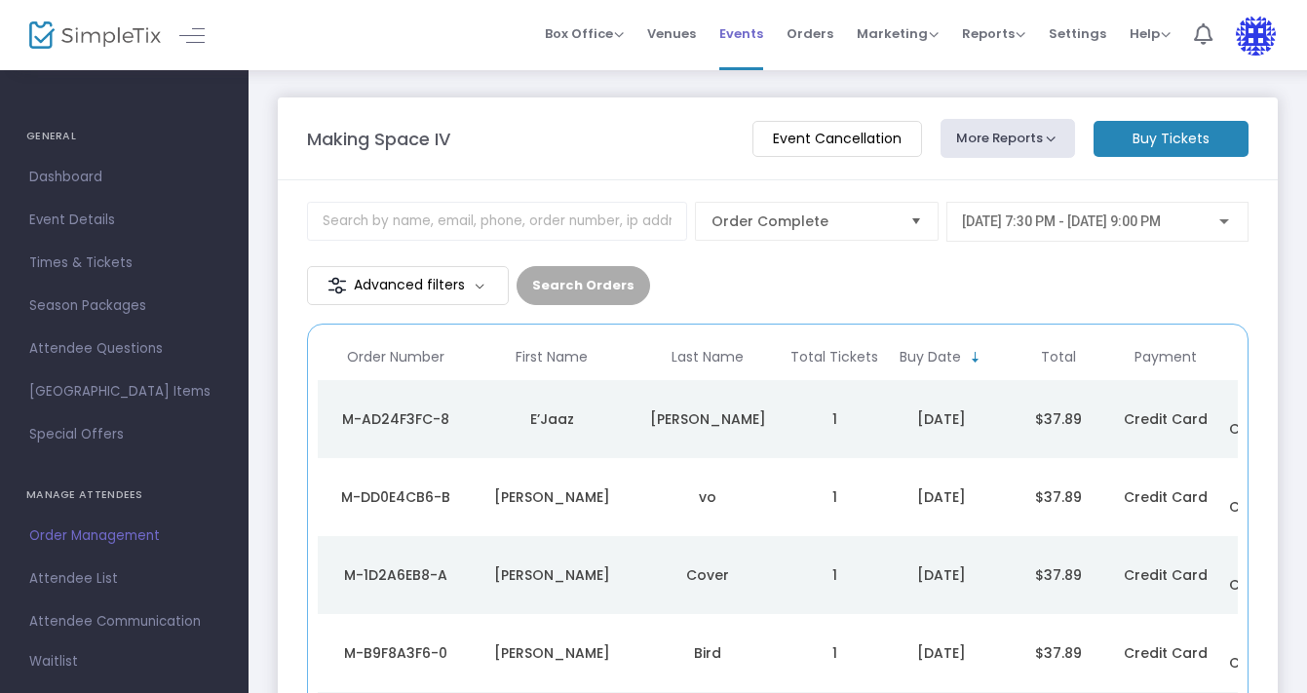 The image size is (1307, 693). What do you see at coordinates (396, 357) in the screenshot?
I see `span: Order Number` at bounding box center [396, 357].